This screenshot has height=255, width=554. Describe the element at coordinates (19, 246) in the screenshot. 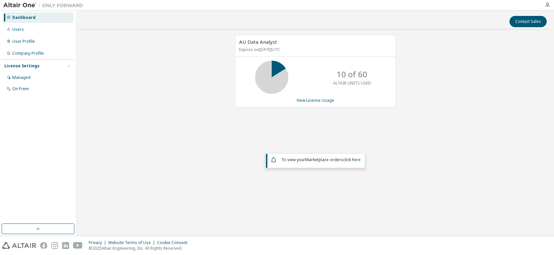

I see `img: altair_logo.svg` at that location.